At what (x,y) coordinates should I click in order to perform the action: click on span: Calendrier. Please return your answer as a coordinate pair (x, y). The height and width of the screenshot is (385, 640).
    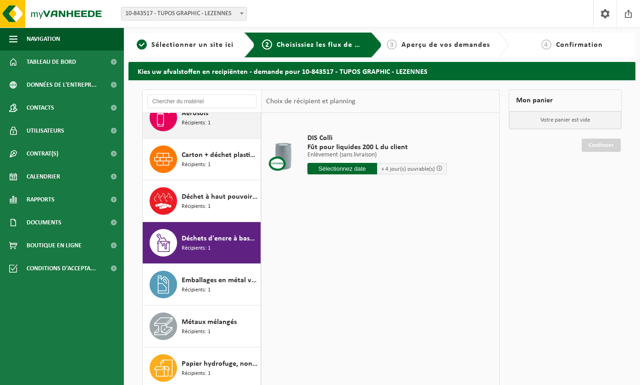
    Looking at the image, I should click on (43, 177).